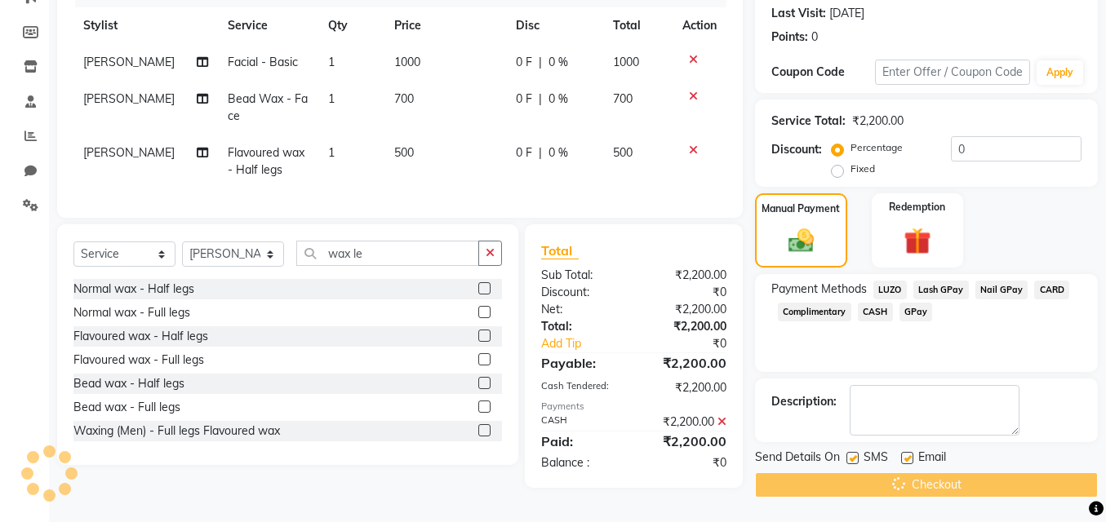  I want to click on input: Search or Scan, so click(388, 253).